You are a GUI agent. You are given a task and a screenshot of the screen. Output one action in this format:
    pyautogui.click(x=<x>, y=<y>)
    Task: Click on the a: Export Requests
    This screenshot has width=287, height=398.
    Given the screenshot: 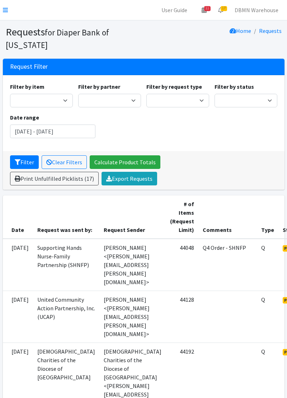 What is the action you would take?
    pyautogui.click(x=129, y=179)
    